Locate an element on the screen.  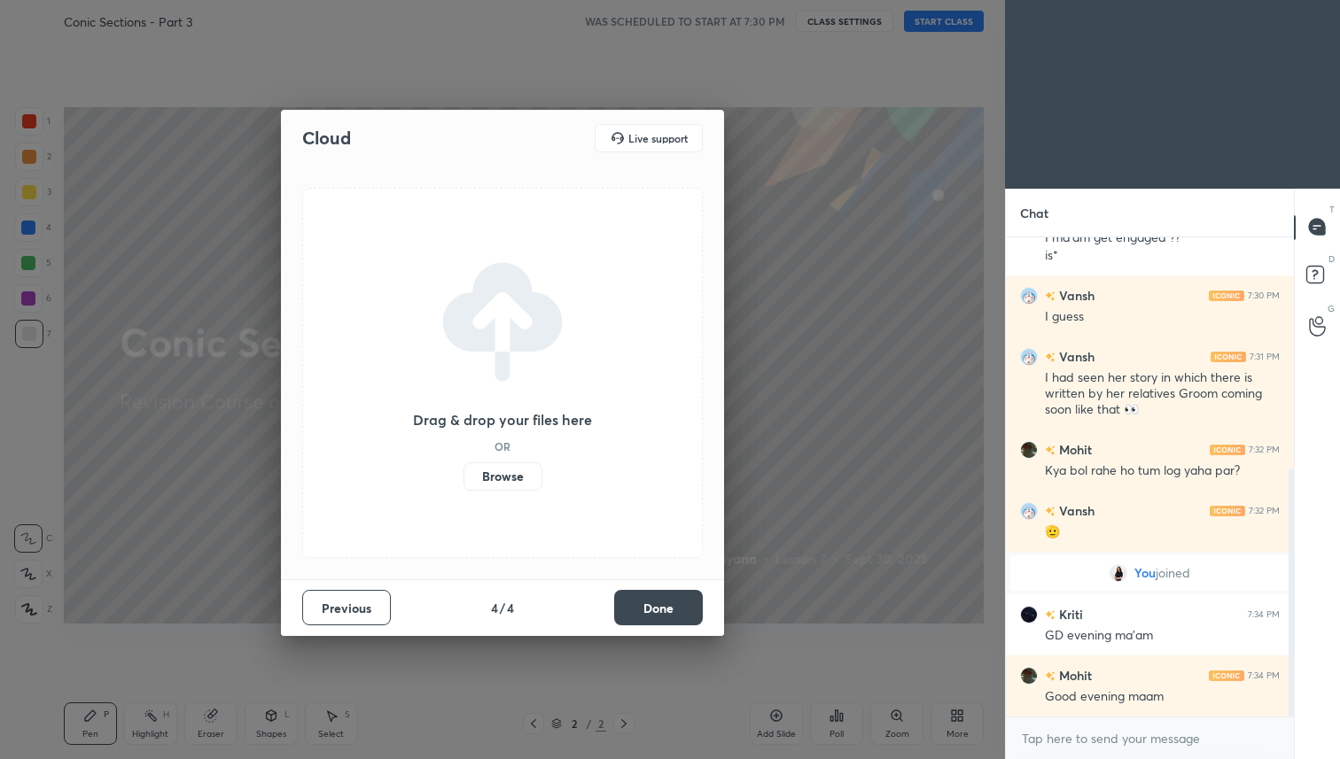
h6: Kriti is located at coordinates (1069, 614).